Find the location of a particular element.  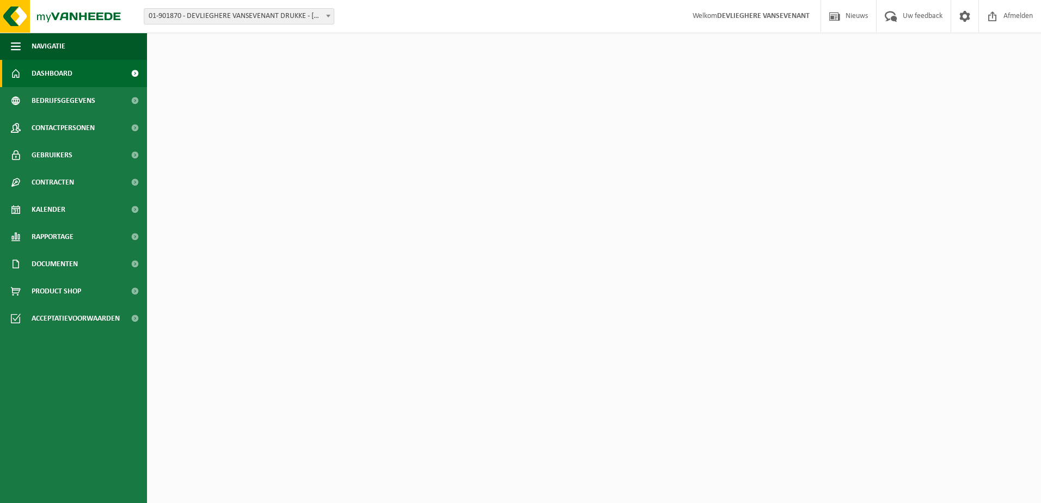

span: Product Shop is located at coordinates (56, 291).